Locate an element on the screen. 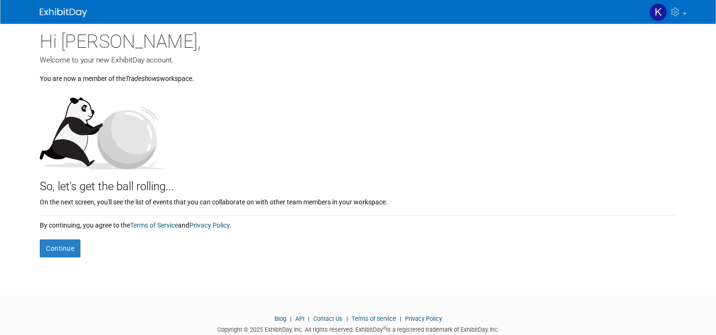 This screenshot has width=716, height=335. i: Tradeshows is located at coordinates (142, 79).